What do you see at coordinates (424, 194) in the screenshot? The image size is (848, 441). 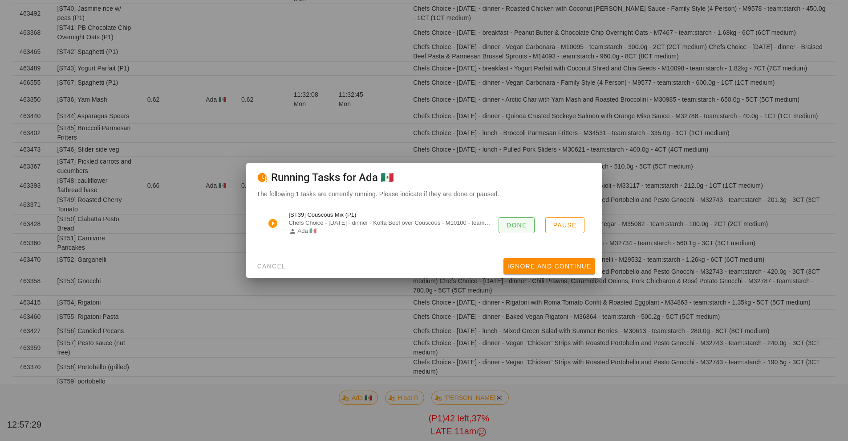 I see `p: The following 1 tasks are currently running. Please indicate if they are done or paused.` at bounding box center [424, 194].